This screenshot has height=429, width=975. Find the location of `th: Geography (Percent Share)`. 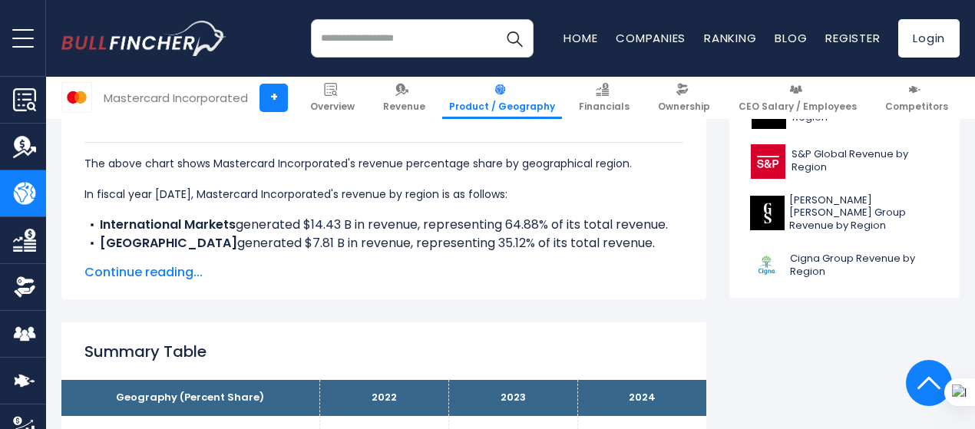

th: Geography (Percent Share) is located at coordinates (190, 397).